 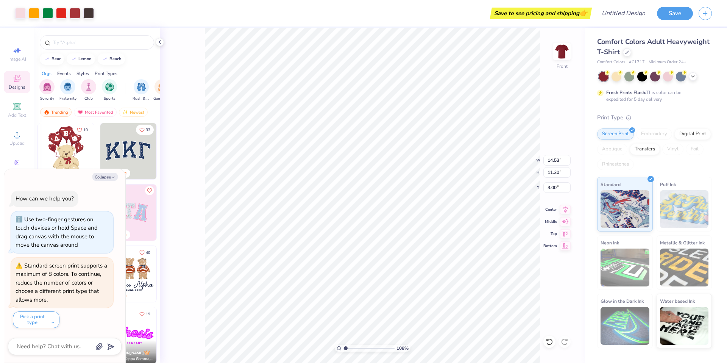 What do you see at coordinates (654, 134) in the screenshot?
I see `div: Embroidery` at bounding box center [654, 134].